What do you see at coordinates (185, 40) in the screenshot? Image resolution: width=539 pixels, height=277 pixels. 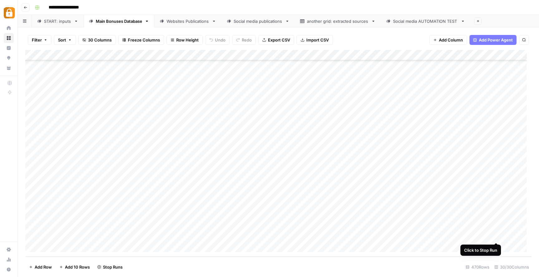 I see `button: Row Height` at bounding box center [185, 40].